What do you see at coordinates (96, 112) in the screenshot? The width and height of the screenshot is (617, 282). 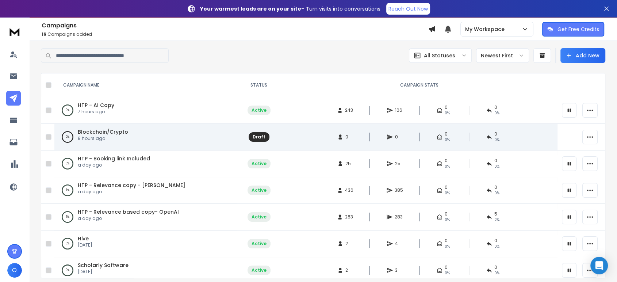 I see `p: 7 hours ago` at bounding box center [96, 112].